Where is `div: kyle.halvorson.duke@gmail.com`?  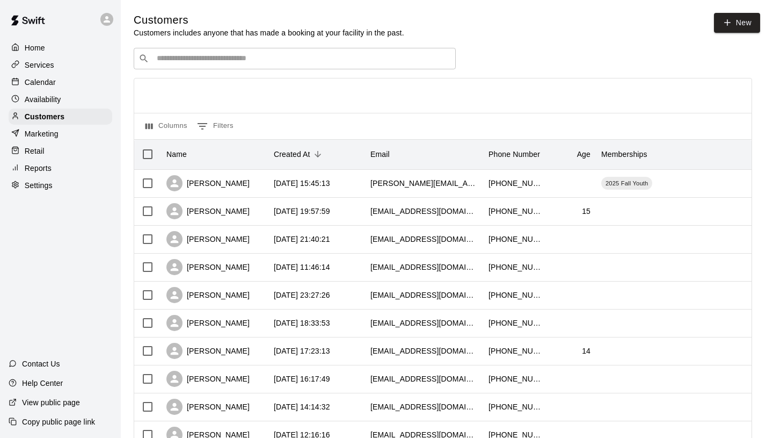 div: kyle.halvorson.duke@gmail.com is located at coordinates (424, 183).